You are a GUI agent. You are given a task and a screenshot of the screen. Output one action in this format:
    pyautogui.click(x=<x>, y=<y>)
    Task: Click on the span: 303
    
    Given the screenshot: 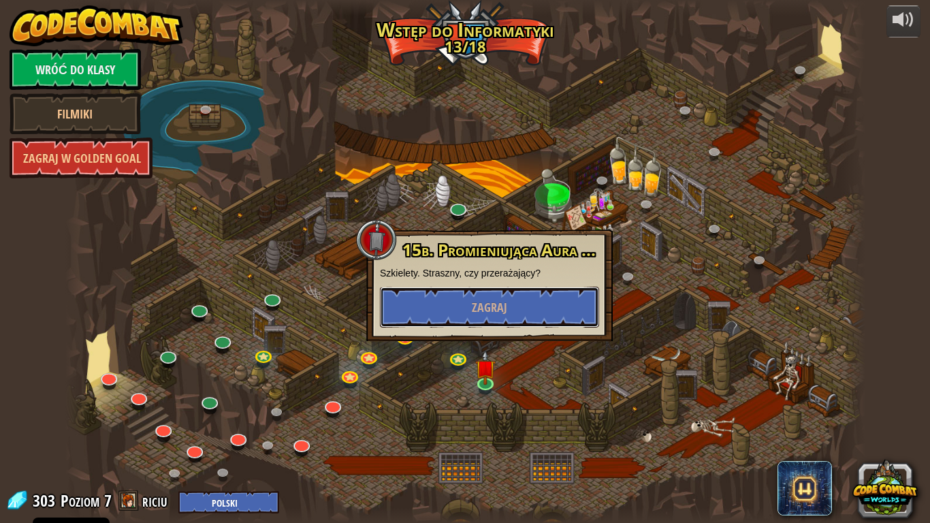 What is the action you would take?
    pyautogui.click(x=46, y=500)
    